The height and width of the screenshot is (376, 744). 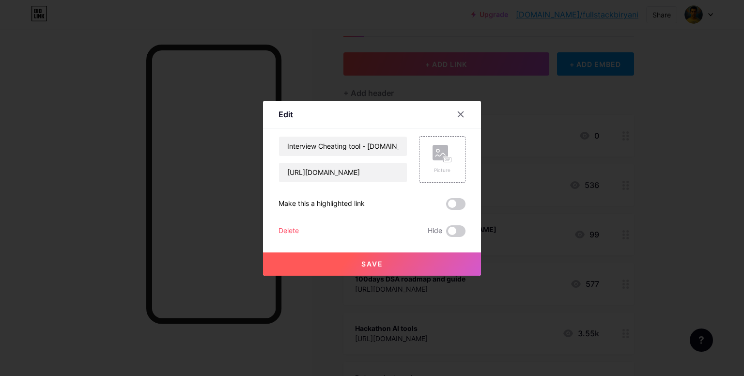 I want to click on div: Edit, so click(x=286, y=114).